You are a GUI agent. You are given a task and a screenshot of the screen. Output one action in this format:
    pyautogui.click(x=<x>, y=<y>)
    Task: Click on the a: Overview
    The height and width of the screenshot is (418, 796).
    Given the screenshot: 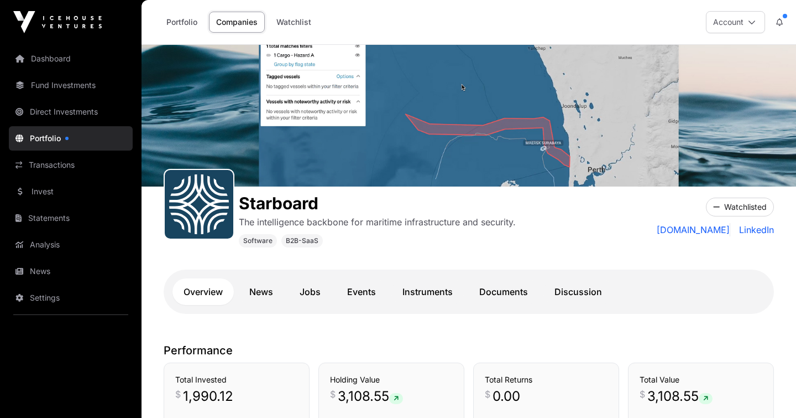 What is the action you would take?
    pyautogui.click(x=203, y=291)
    